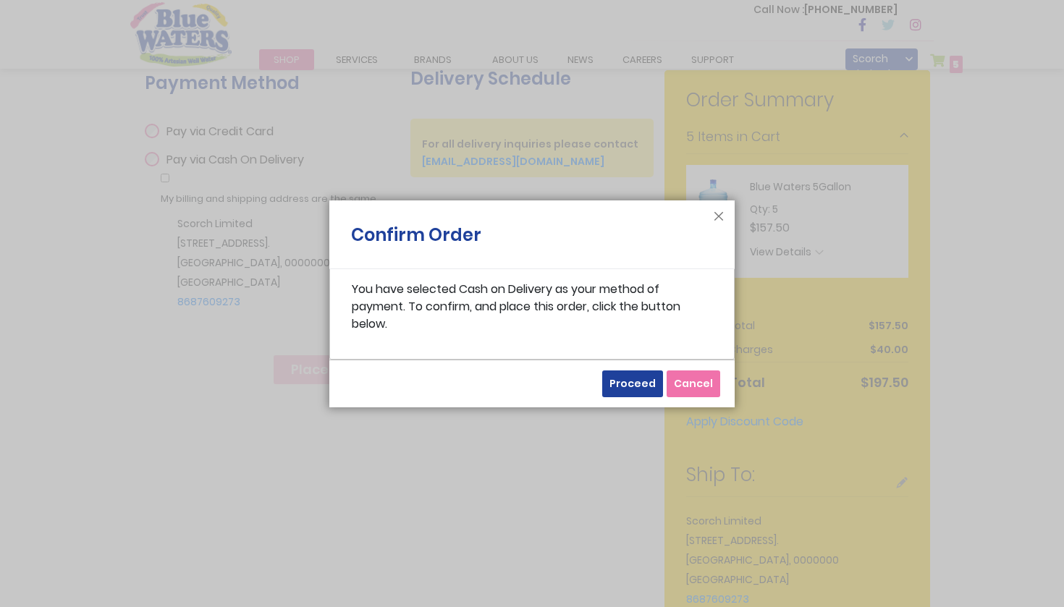 The width and height of the screenshot is (1064, 607). What do you see at coordinates (633, 384) in the screenshot?
I see `button: Proceed` at bounding box center [633, 384].